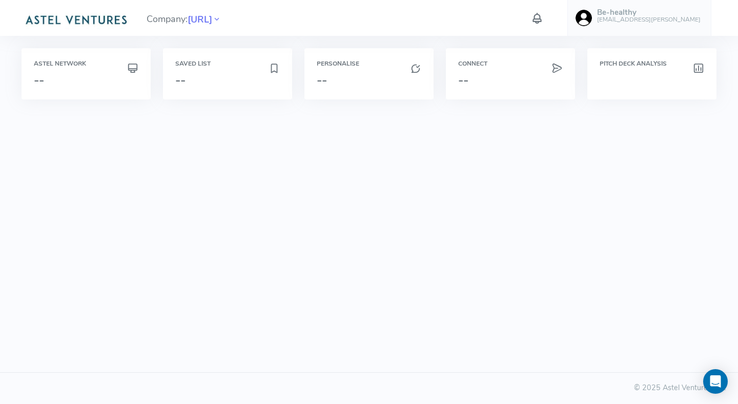 The width and height of the screenshot is (738, 404). Describe the element at coordinates (184, 18) in the screenshot. I see `span: Company:` at that location.